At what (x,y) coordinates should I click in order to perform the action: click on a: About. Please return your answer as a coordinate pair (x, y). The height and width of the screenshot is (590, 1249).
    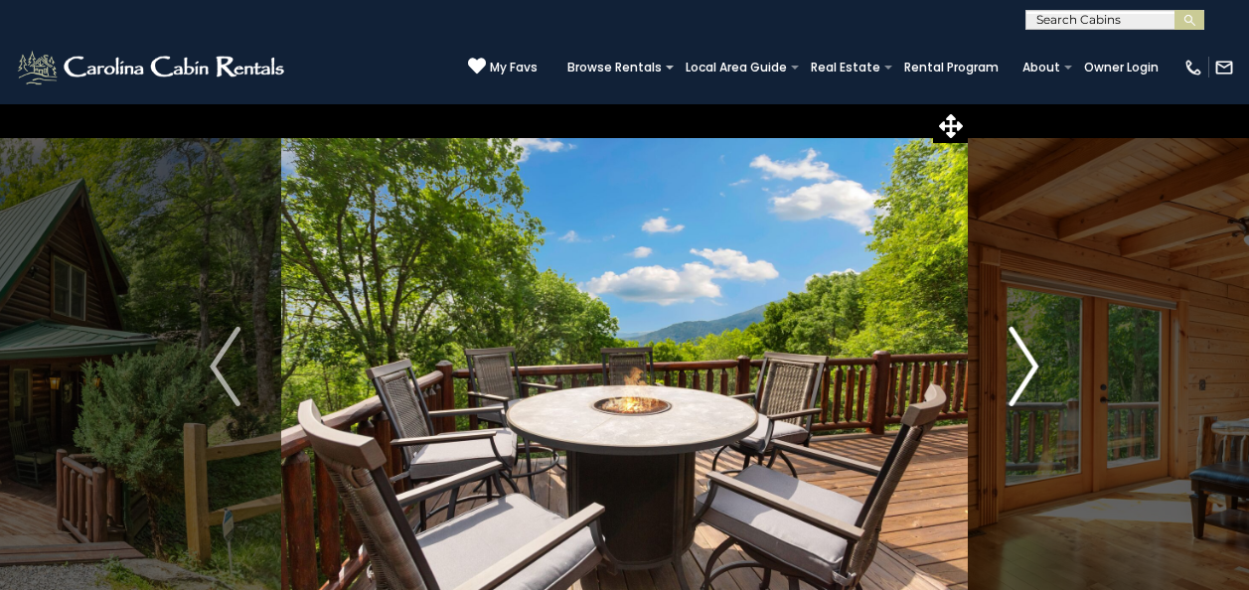
    Looking at the image, I should click on (1042, 68).